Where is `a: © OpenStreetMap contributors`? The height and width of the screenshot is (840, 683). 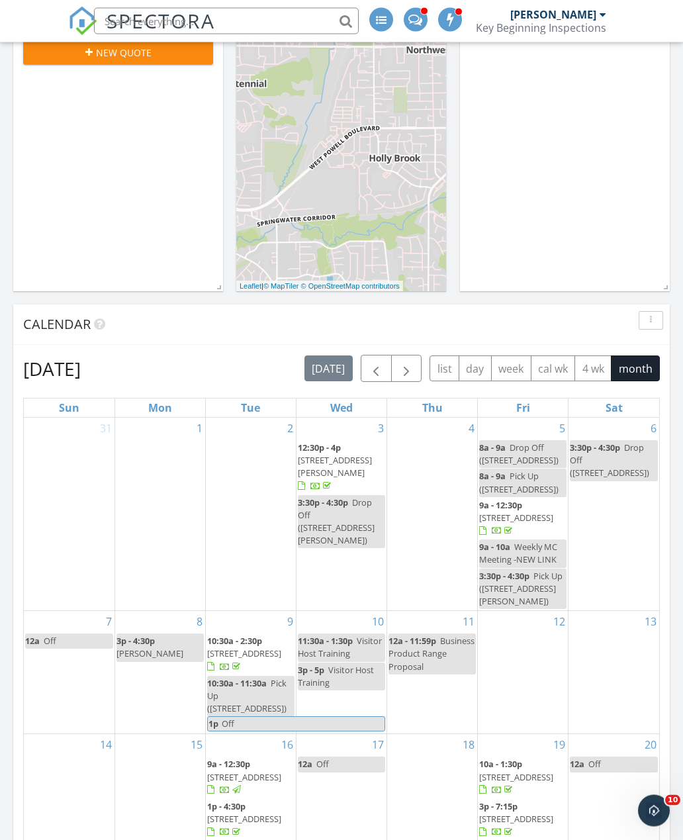
a: © OpenStreetMap contributors is located at coordinates (350, 287).